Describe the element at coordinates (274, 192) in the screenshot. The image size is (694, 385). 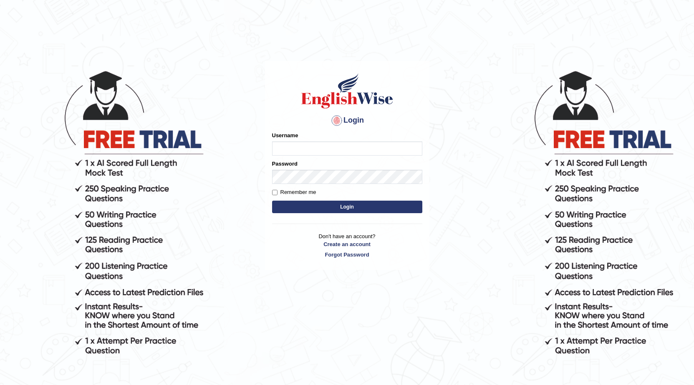
I see `input: Remember me` at that location.